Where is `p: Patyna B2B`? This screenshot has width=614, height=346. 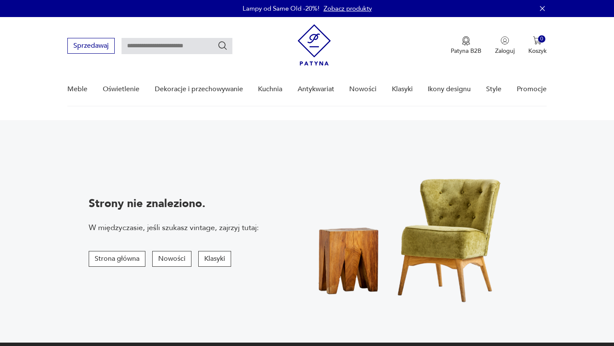
p: Patyna B2B is located at coordinates (466, 51).